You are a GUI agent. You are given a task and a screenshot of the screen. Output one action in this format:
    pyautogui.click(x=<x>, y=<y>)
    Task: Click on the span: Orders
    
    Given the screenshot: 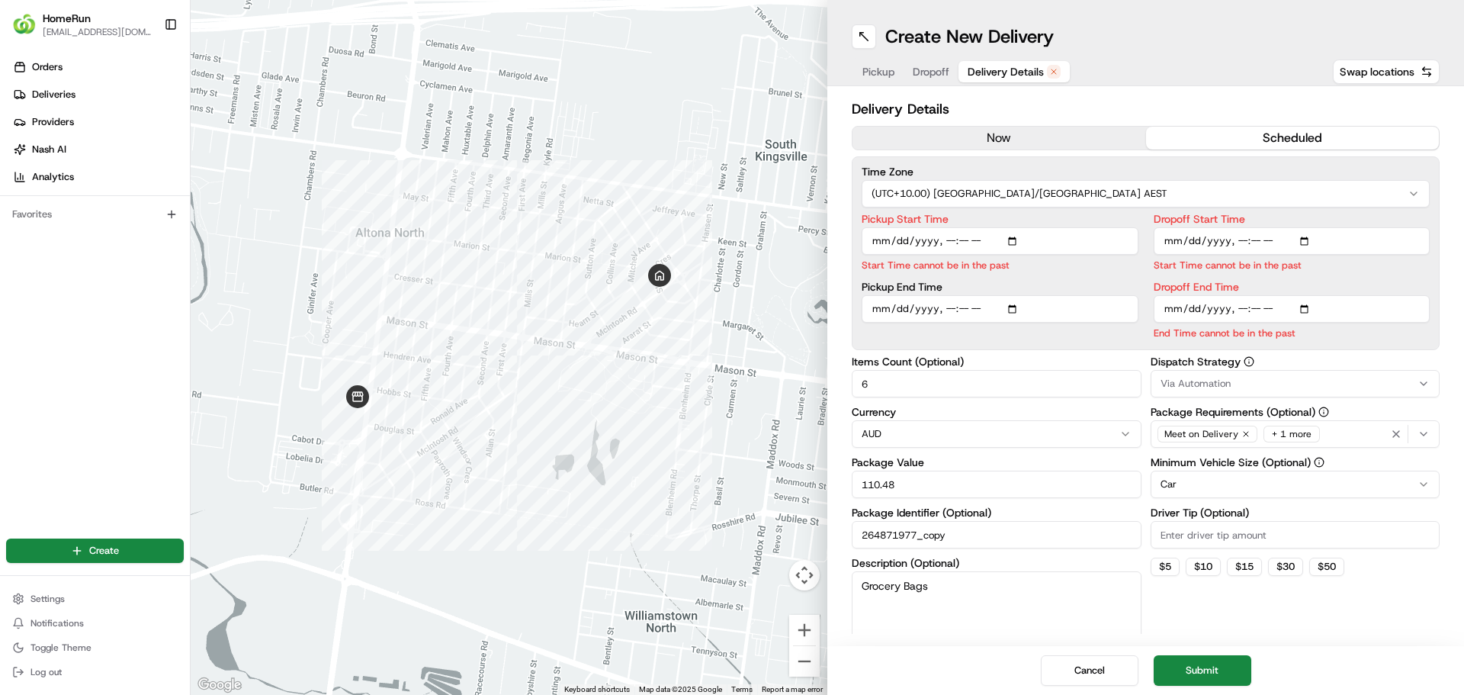 What is the action you would take?
    pyautogui.click(x=47, y=67)
    